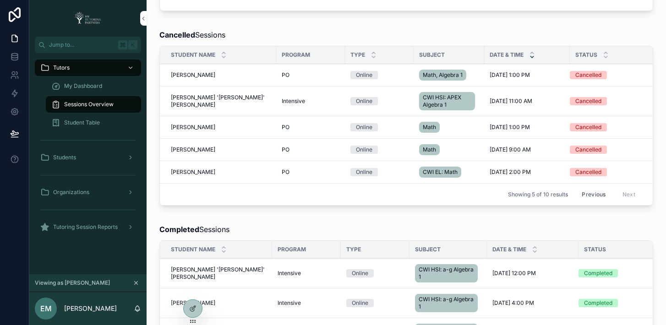 This screenshot has height=325, width=666. What do you see at coordinates (88, 192) in the screenshot?
I see `a: Organizations` at bounding box center [88, 192].